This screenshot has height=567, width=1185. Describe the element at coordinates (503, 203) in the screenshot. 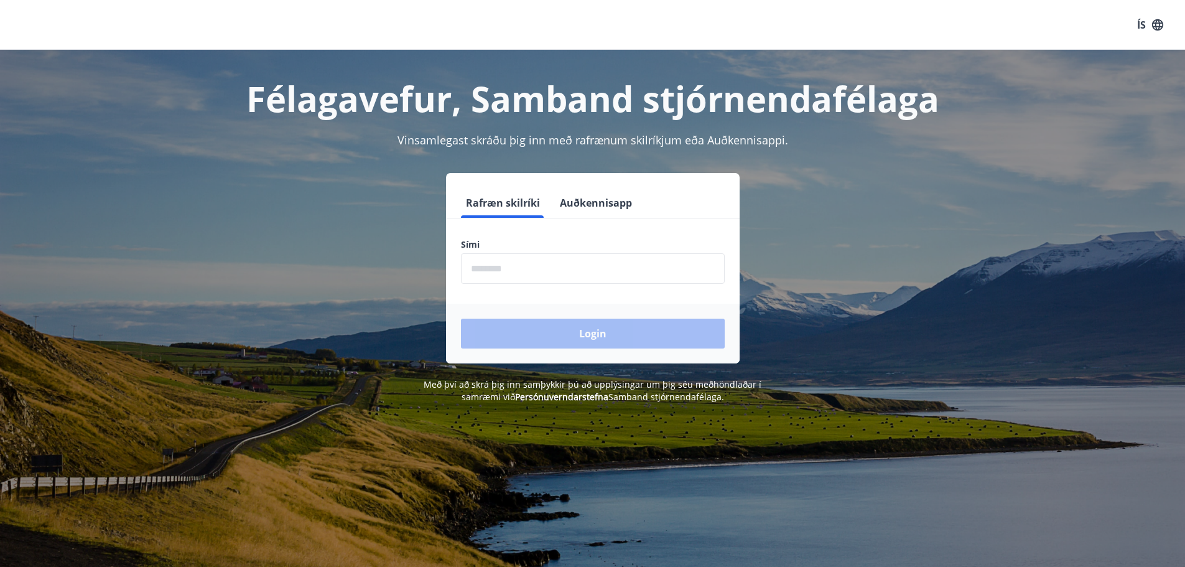

I see `button: Rafræn skilríki` at that location.